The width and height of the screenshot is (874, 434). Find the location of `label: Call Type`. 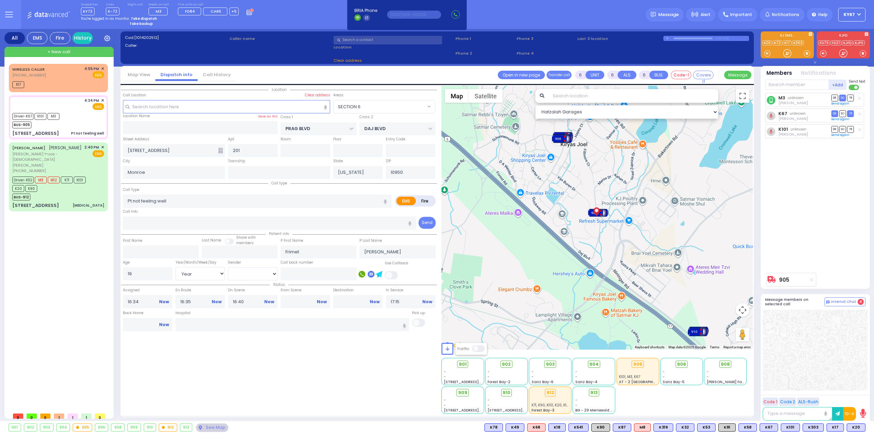

label: Call Type is located at coordinates (131, 190).